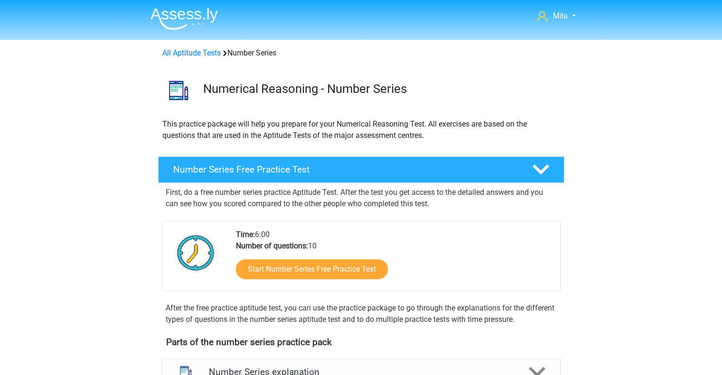  I want to click on img: Assessly, so click(184, 19).